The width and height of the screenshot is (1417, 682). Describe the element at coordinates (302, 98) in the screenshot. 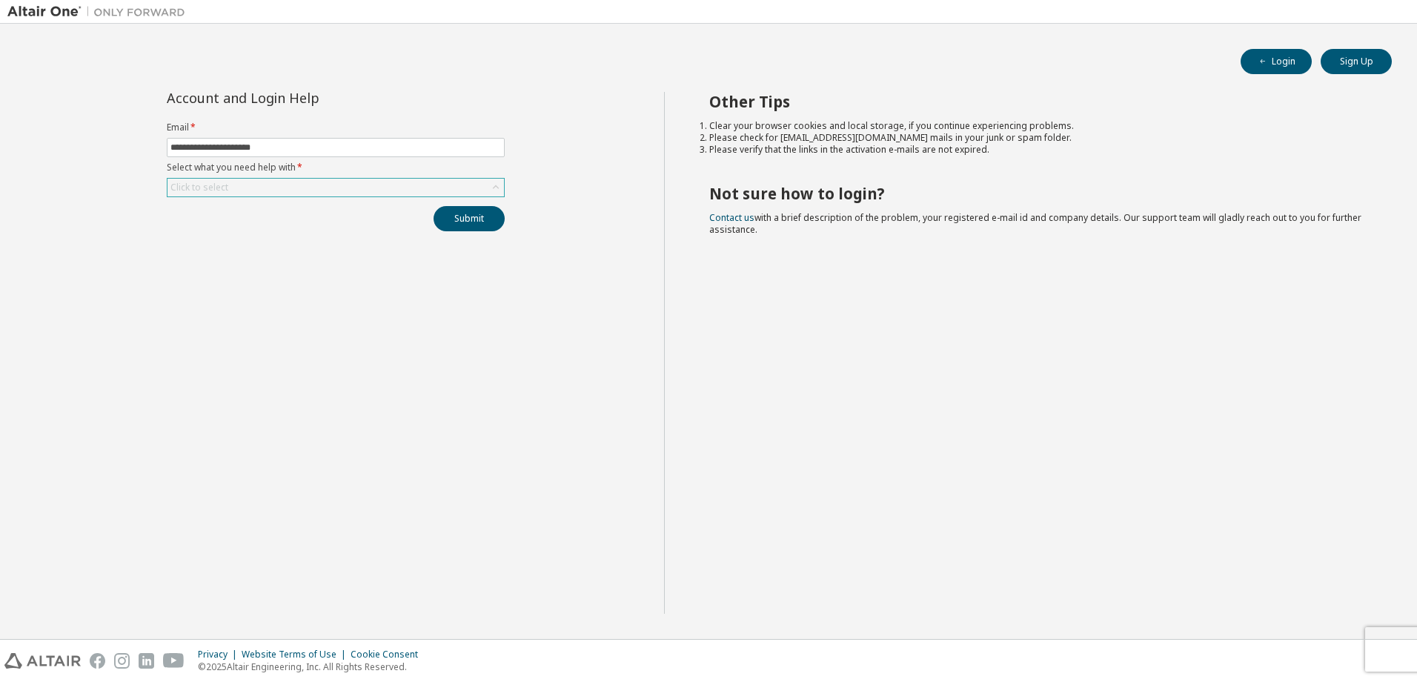

I see `div: Account and Login Help` at that location.